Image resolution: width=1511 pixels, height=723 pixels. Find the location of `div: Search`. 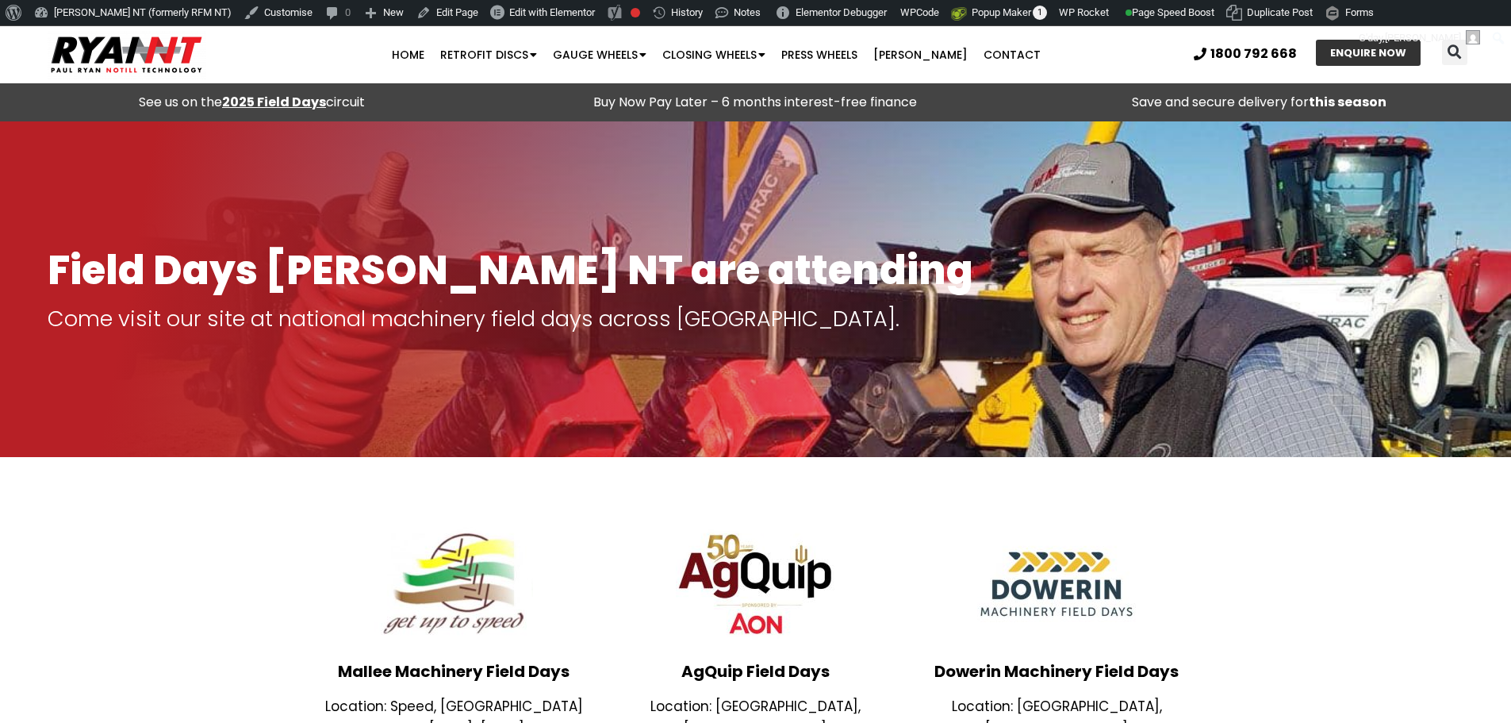

div: Search is located at coordinates (1455, 52).